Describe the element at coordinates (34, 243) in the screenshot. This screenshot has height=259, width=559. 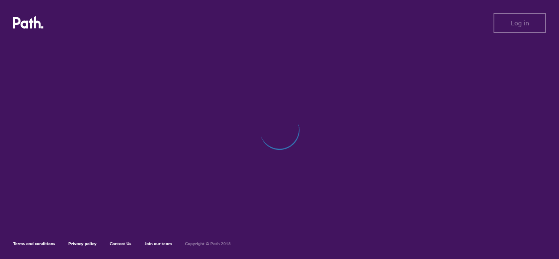
I see `a: Terms and conditions` at that location.